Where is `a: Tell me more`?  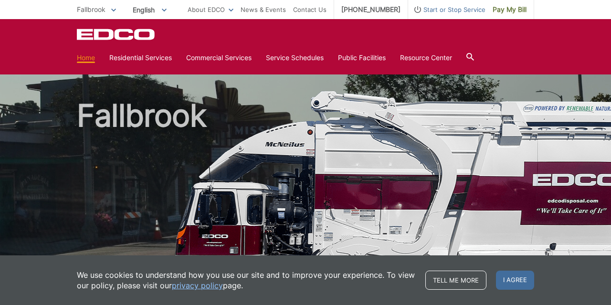
a: Tell me more is located at coordinates (456, 280).